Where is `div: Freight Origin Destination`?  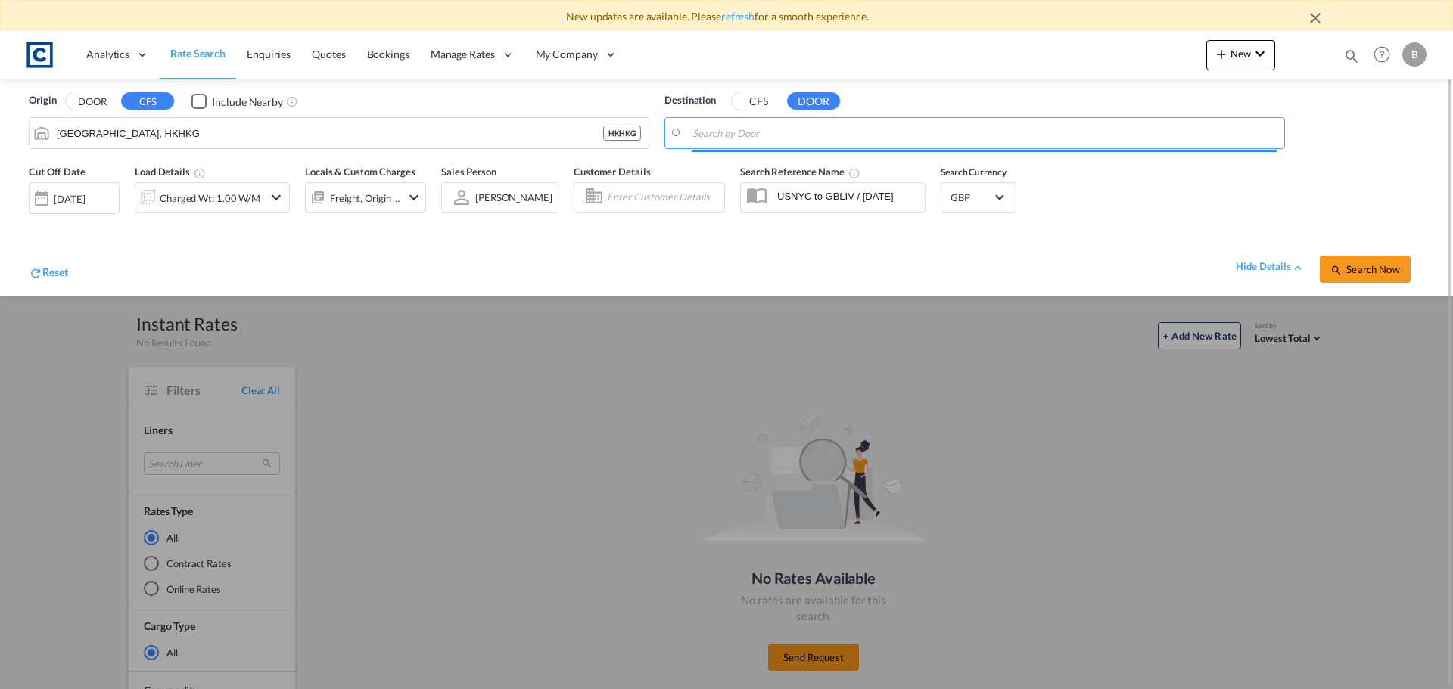 div: Freight Origin Destination is located at coordinates (365, 198).